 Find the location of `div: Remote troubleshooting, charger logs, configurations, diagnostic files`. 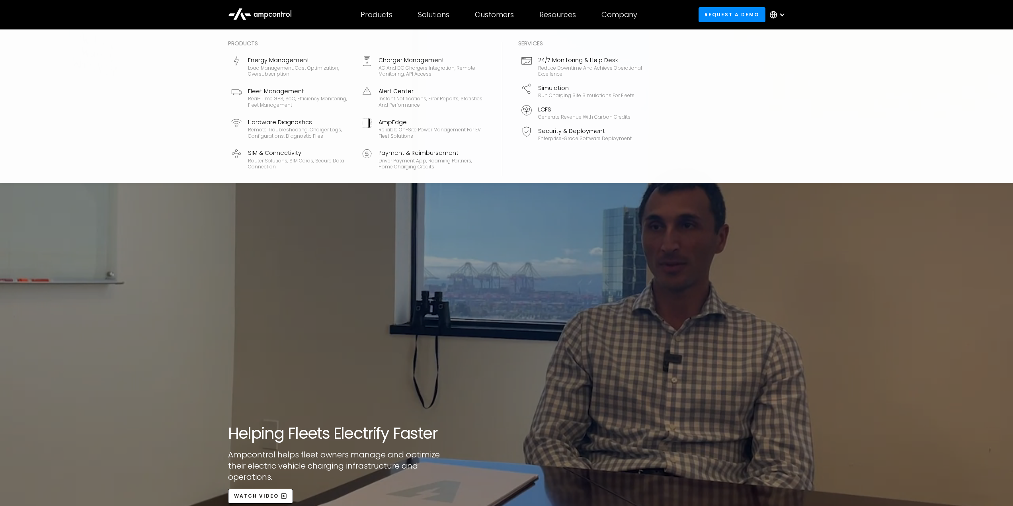

div: Remote troubleshooting, charger logs, configurations, diagnostic files is located at coordinates (300, 133).